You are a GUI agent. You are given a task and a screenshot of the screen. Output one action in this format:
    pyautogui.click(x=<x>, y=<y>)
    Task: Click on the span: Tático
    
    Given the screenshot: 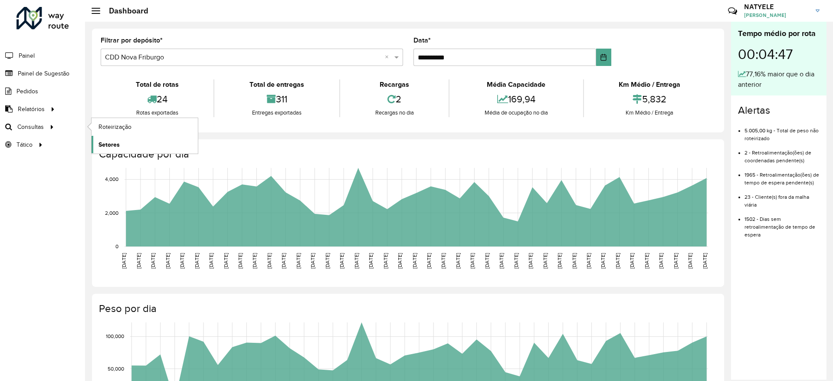 What is the action you would take?
    pyautogui.click(x=24, y=145)
    